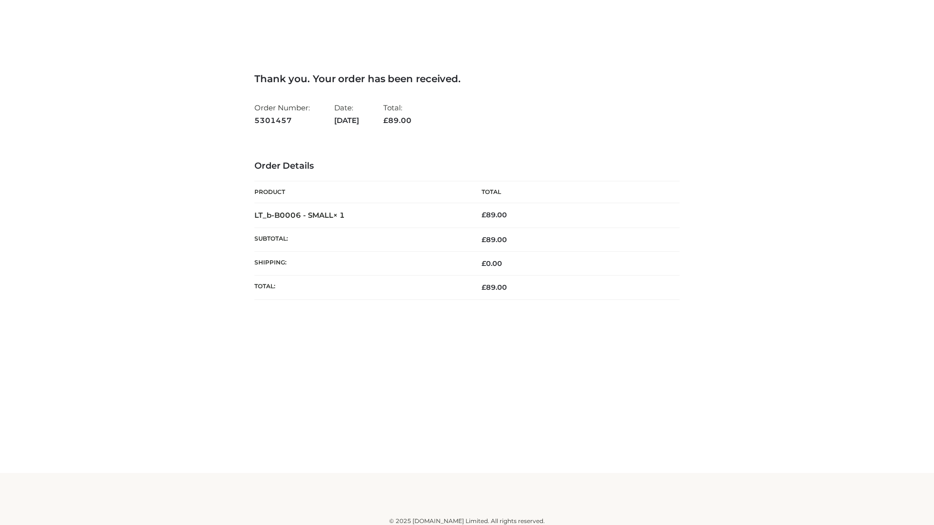  What do you see at coordinates (282, 121) in the screenshot?
I see `strong: 5301457` at bounding box center [282, 121].